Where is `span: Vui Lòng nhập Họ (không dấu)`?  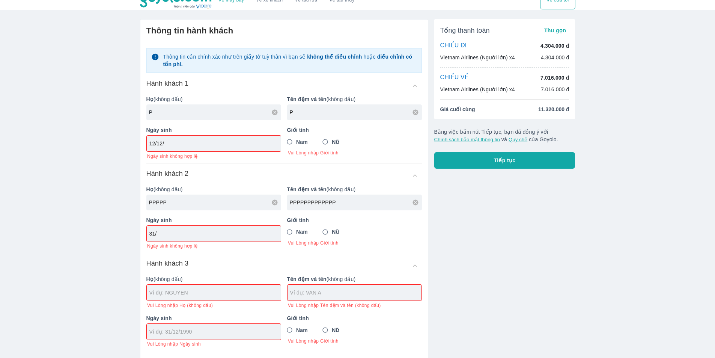
span: Vui Lòng nhập Họ (không dấu) is located at coordinates (180, 305).